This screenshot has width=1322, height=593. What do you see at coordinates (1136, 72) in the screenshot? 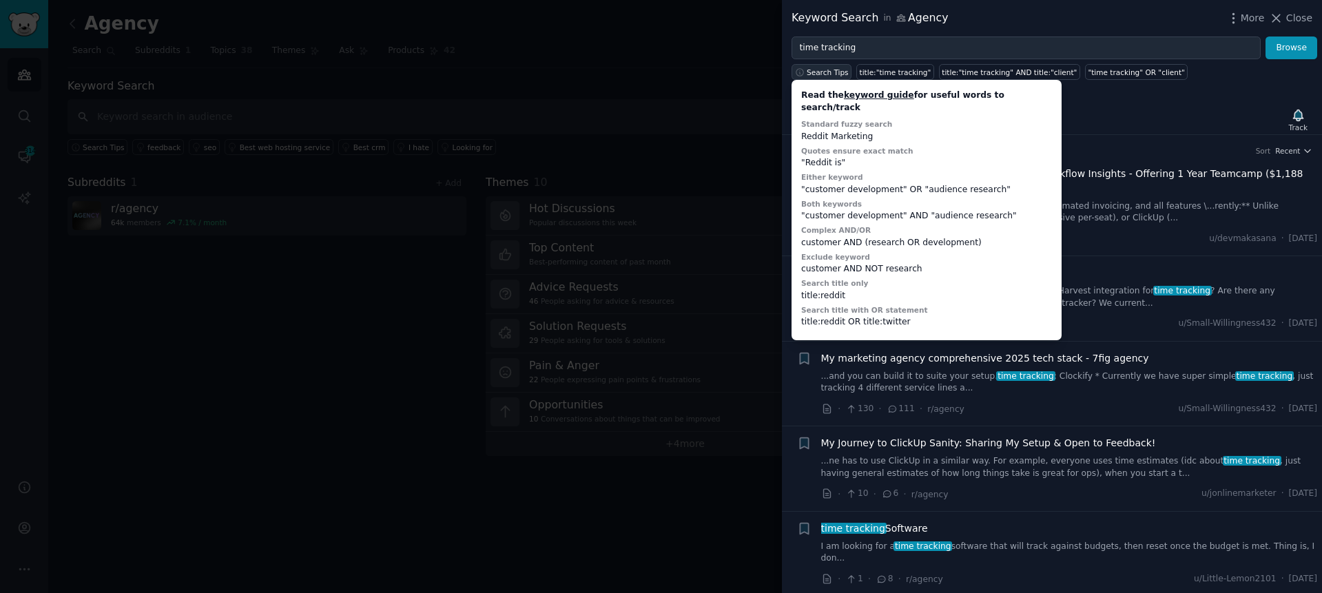
I see `a: "time tracking" OR "client"` at bounding box center [1136, 72].